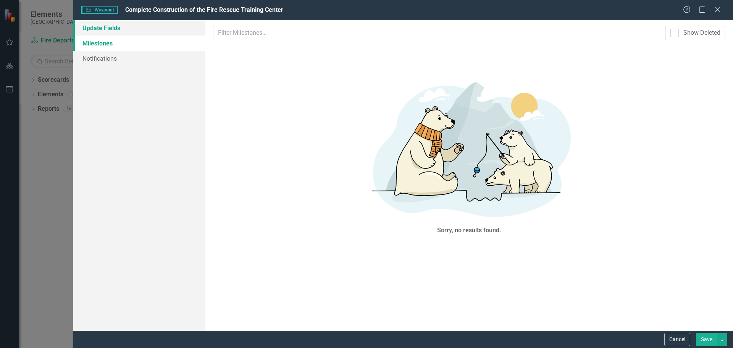 The width and height of the screenshot is (733, 348). What do you see at coordinates (469, 230) in the screenshot?
I see `div: Sorry, no results found.` at bounding box center [469, 230].